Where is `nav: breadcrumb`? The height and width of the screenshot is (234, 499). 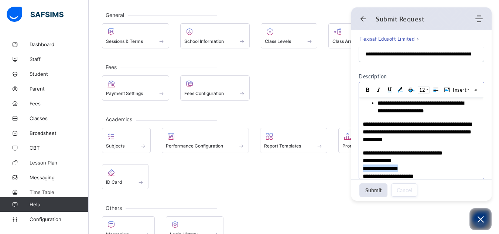 nav: breadcrumb is located at coordinates (390, 38).